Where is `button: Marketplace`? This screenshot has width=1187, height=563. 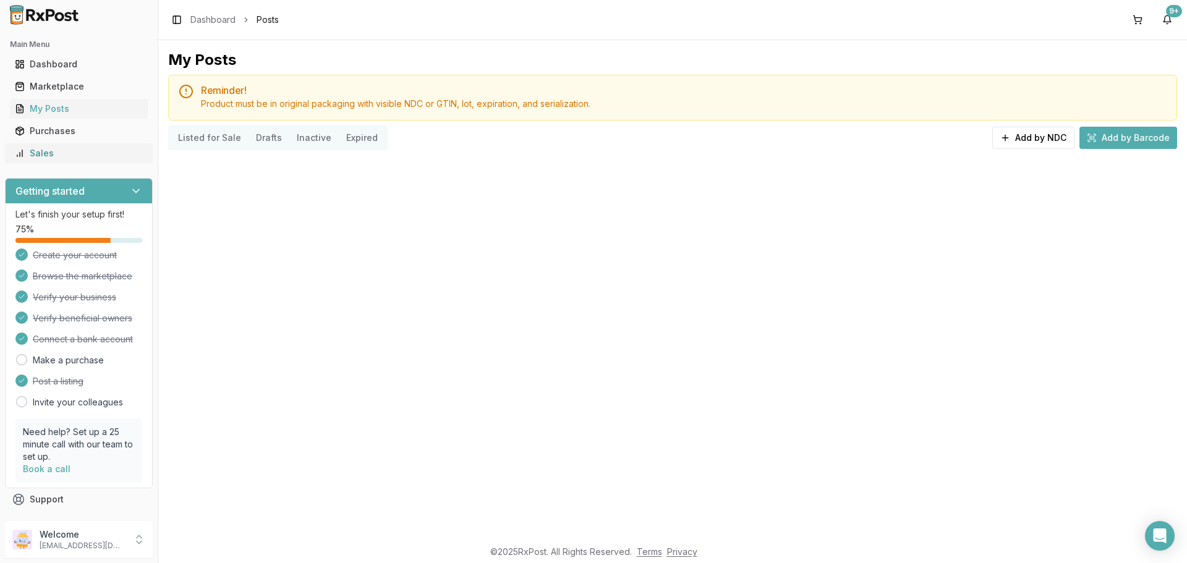 button: Marketplace is located at coordinates (79, 87).